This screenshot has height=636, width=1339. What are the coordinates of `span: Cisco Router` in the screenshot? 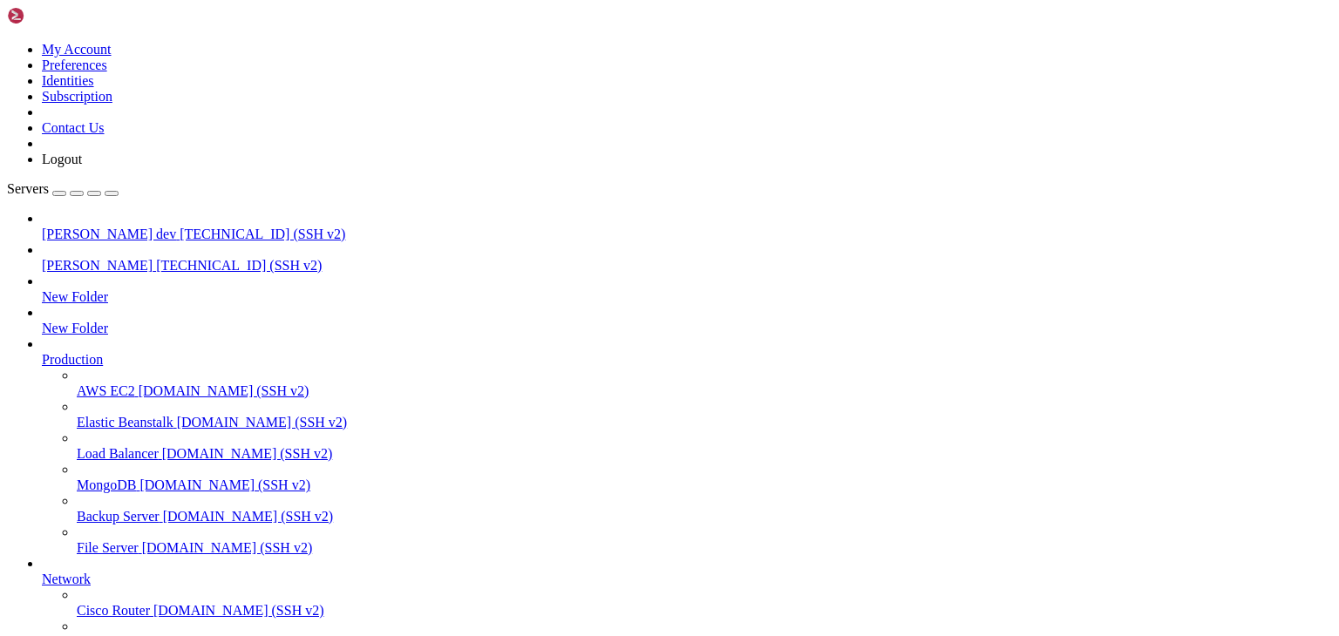 It's located at (113, 610).